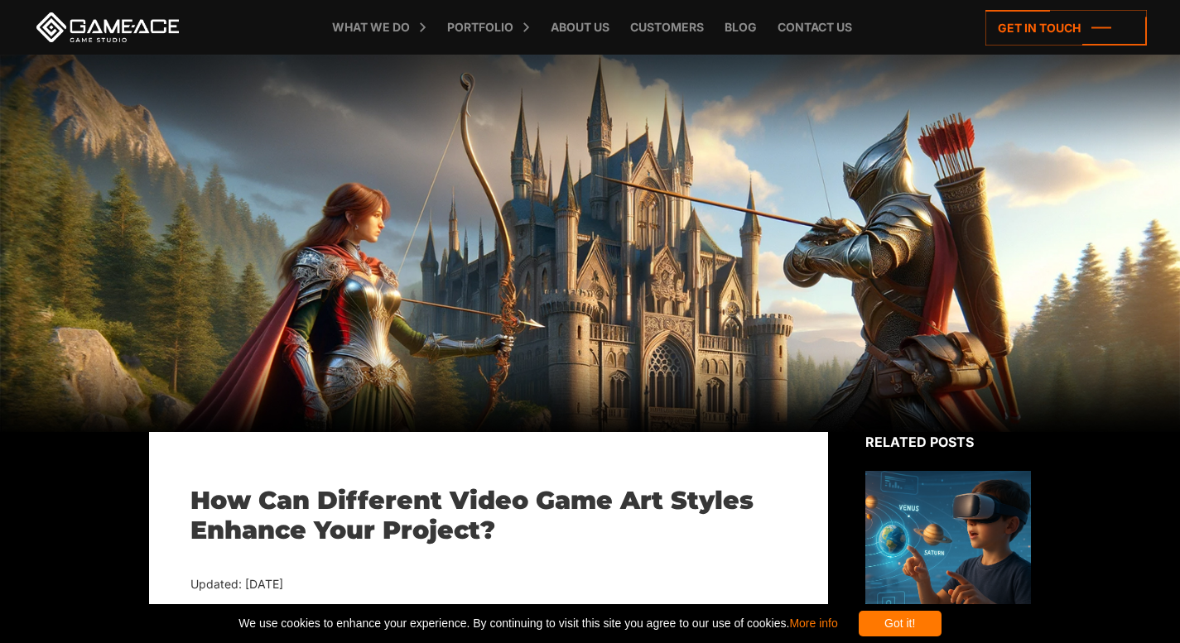 Image resolution: width=1180 pixels, height=643 pixels. Describe the element at coordinates (813, 624) in the screenshot. I see `a: More info` at that location.